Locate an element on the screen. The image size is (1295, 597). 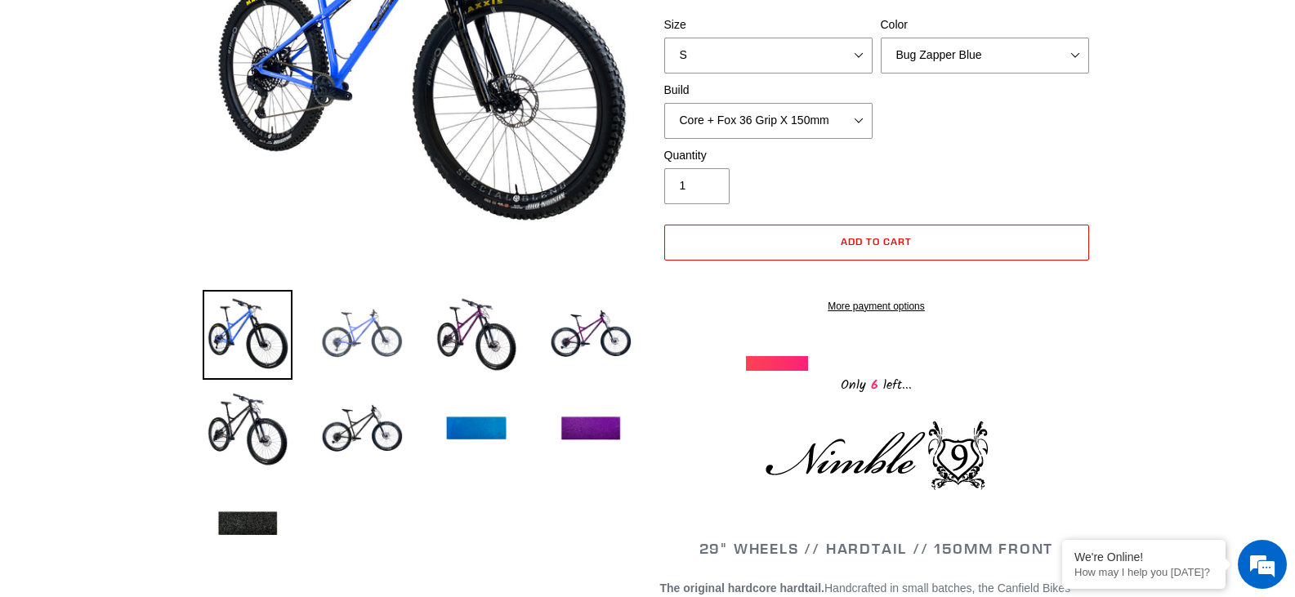
span: 6 is located at coordinates (874, 385).